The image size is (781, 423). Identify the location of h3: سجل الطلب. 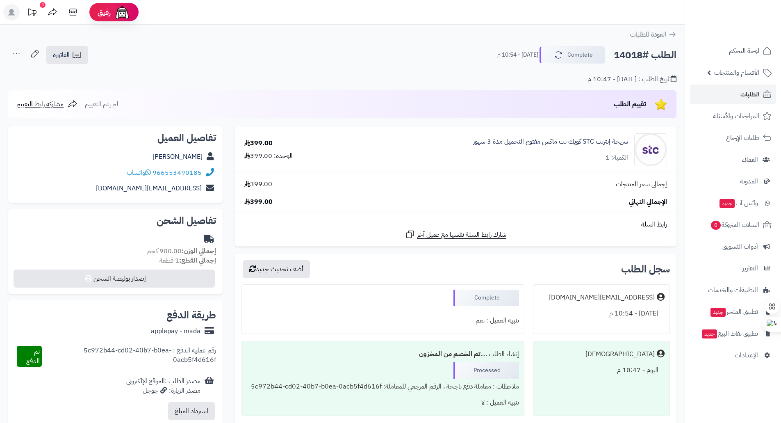
(645, 269).